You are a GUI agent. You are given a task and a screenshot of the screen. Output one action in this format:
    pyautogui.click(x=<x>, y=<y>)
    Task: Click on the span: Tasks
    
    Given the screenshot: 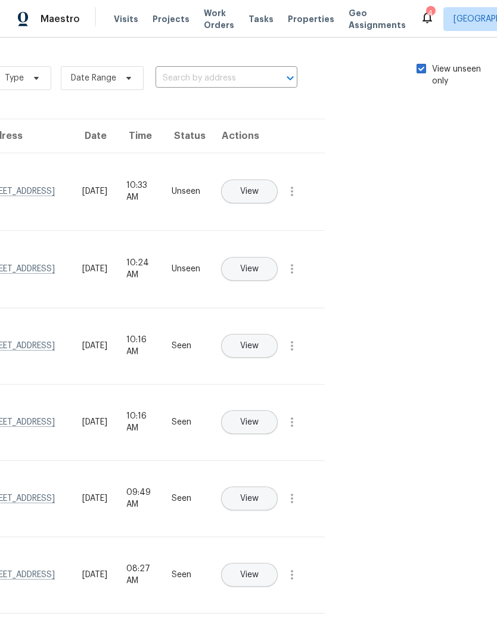 What is the action you would take?
    pyautogui.click(x=261, y=19)
    